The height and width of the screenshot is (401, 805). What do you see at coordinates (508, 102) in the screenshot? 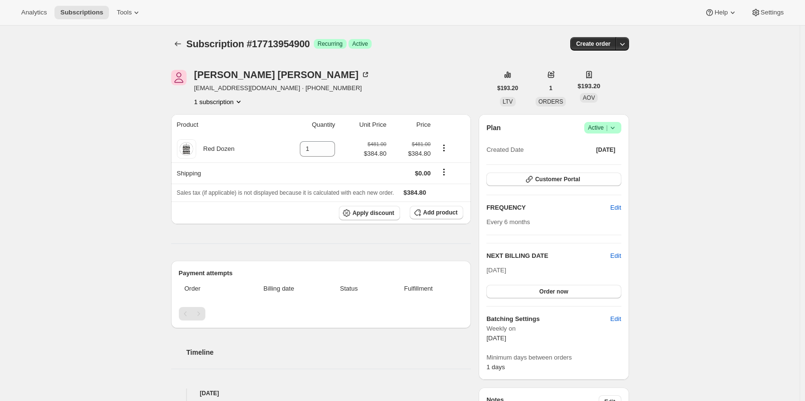
I see `span: LTV` at bounding box center [508, 102].